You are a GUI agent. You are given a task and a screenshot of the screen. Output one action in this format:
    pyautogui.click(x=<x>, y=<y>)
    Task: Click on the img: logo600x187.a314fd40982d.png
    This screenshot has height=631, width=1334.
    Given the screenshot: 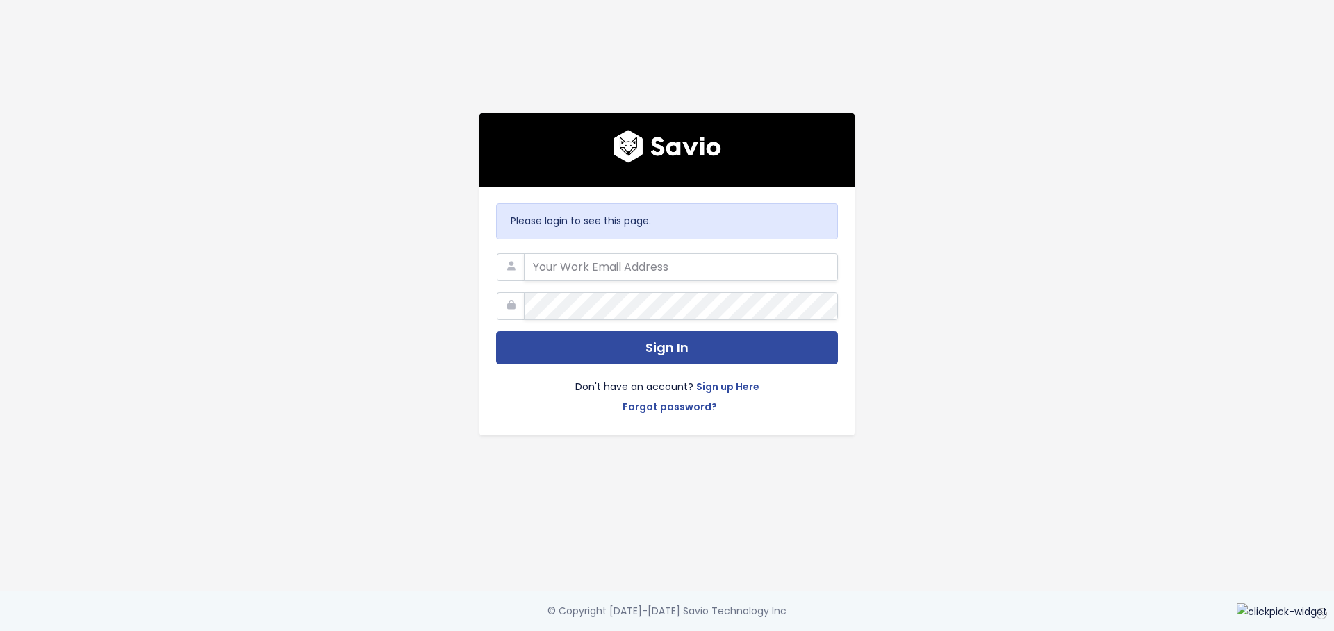 What is the action you would take?
    pyautogui.click(x=667, y=147)
    